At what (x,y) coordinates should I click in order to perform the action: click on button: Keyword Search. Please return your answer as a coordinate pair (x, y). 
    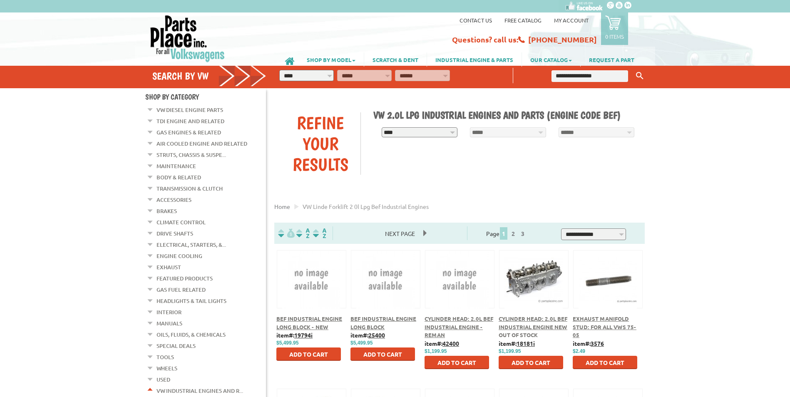
    Looking at the image, I should click on (640, 76).